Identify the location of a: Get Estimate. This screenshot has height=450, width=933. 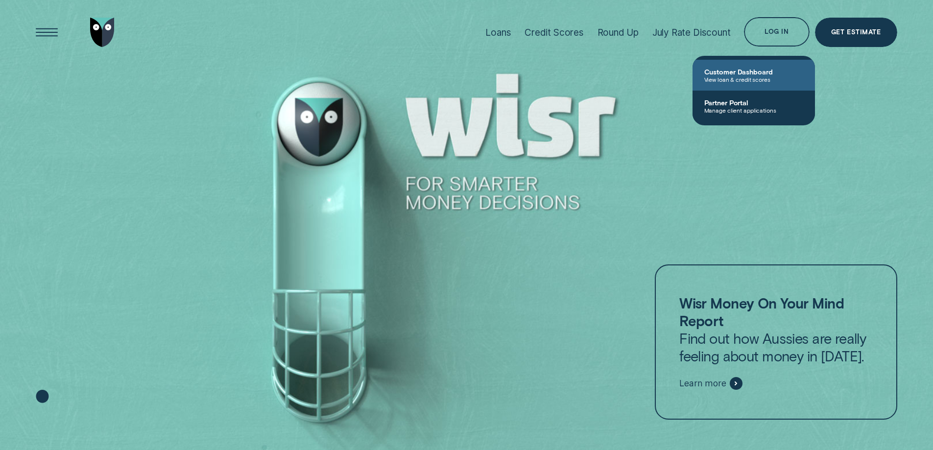
(856, 32).